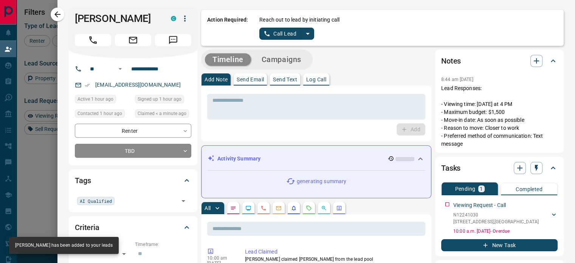  What do you see at coordinates (465, 189) in the screenshot?
I see `p: Pending` at bounding box center [465, 189].